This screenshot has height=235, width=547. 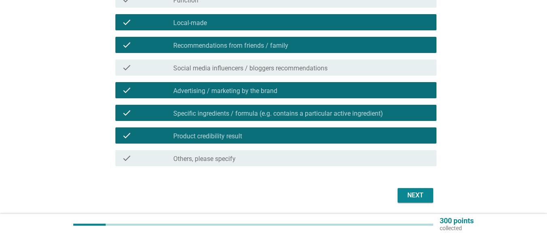 I want to click on label: Recommendations from friends / family, so click(x=231, y=46).